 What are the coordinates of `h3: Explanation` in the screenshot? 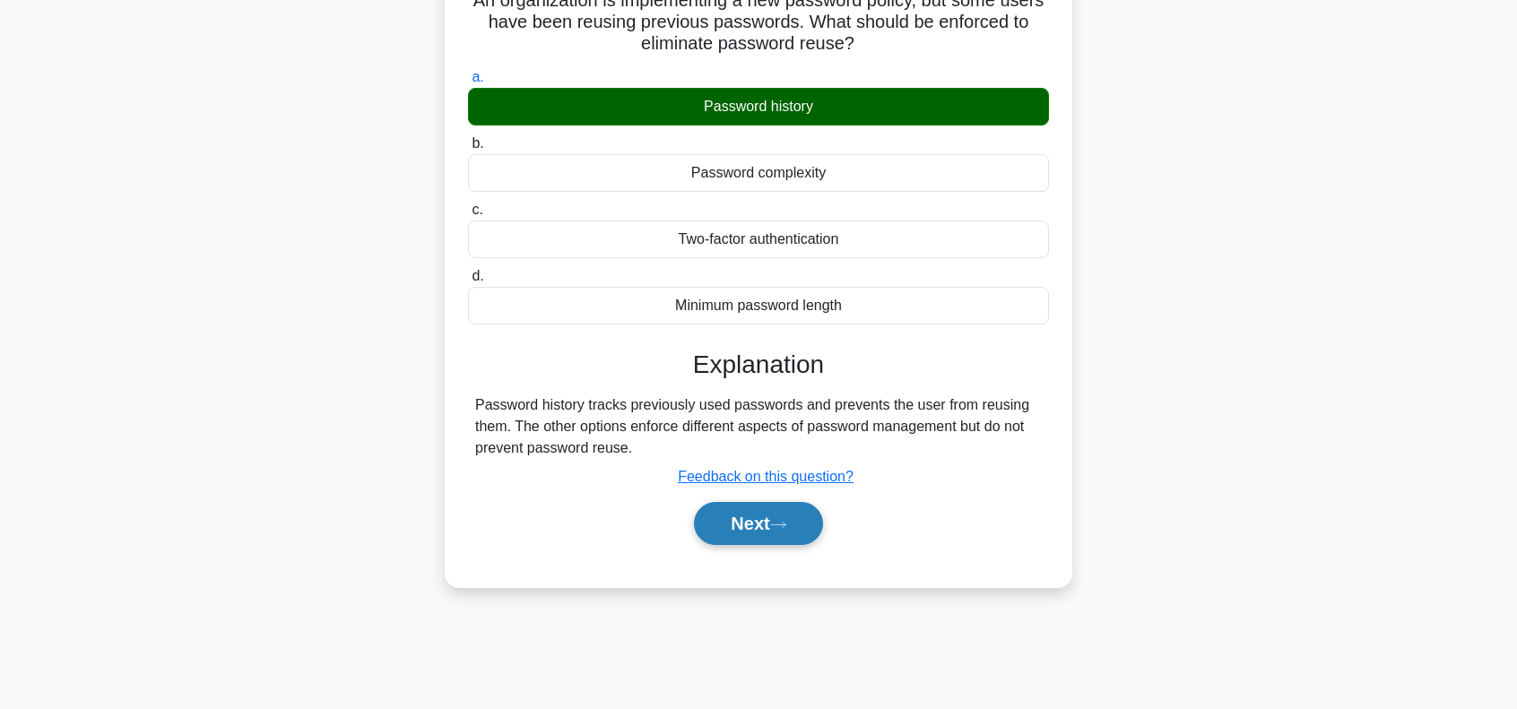 It's located at (758, 365).